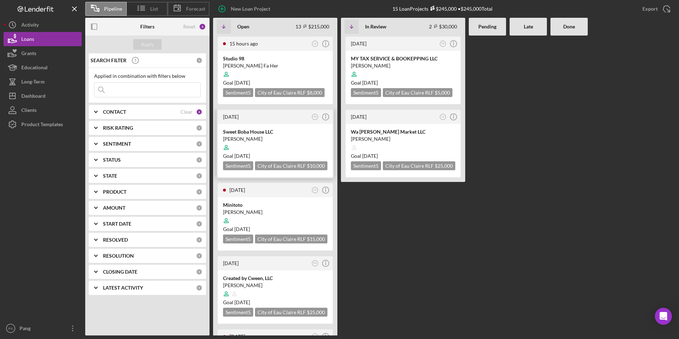 The image size is (679, 339). I want to click on time: 08/29/2025, so click(370, 156).